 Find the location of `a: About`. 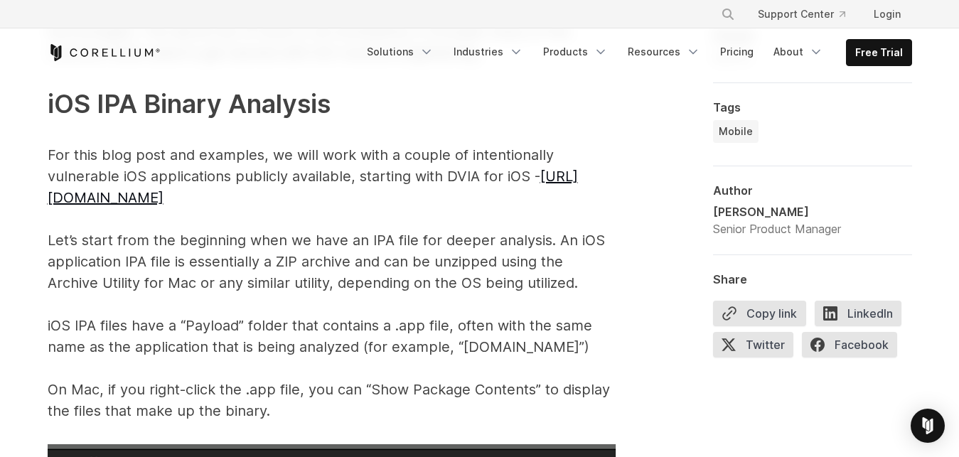

a: About is located at coordinates (798, 52).